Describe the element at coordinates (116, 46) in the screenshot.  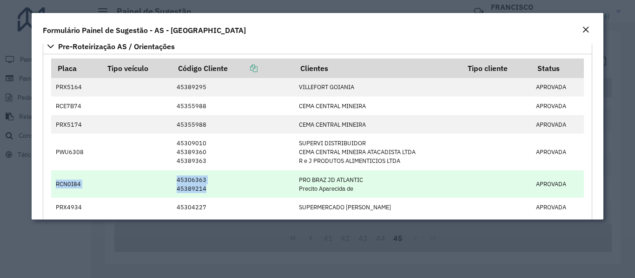
I see `span: Pre-Roteirização AS / Orientações` at that location.